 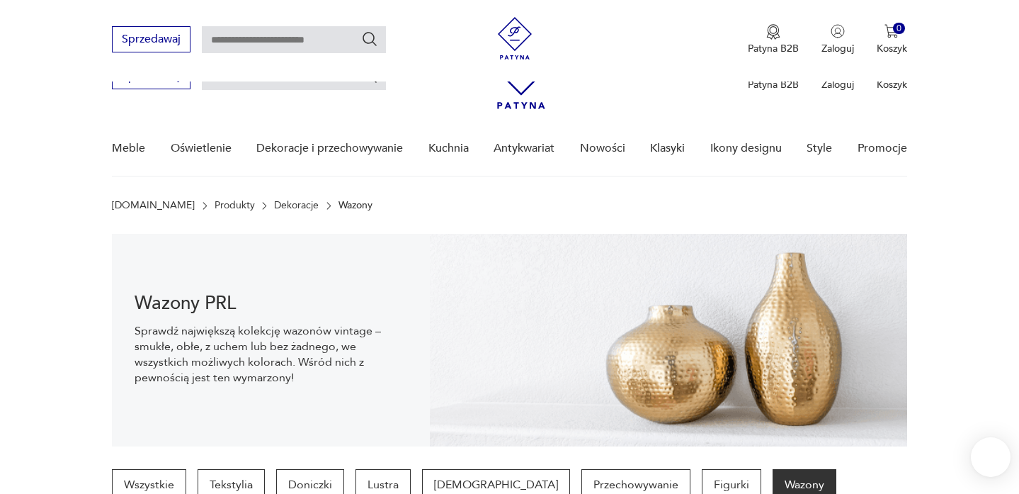 What do you see at coordinates (296, 205) in the screenshot?
I see `a: Dekoracje` at bounding box center [296, 205].